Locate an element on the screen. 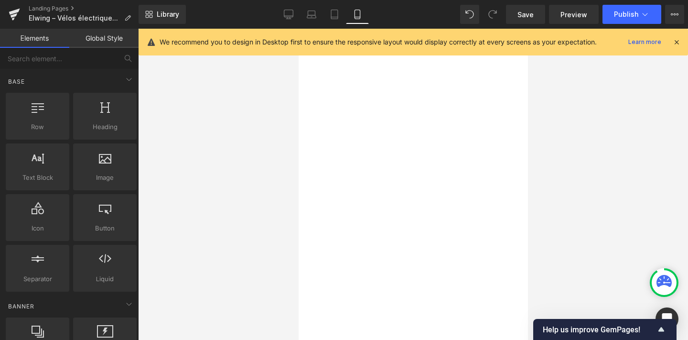  span: Publish is located at coordinates (626, 14).